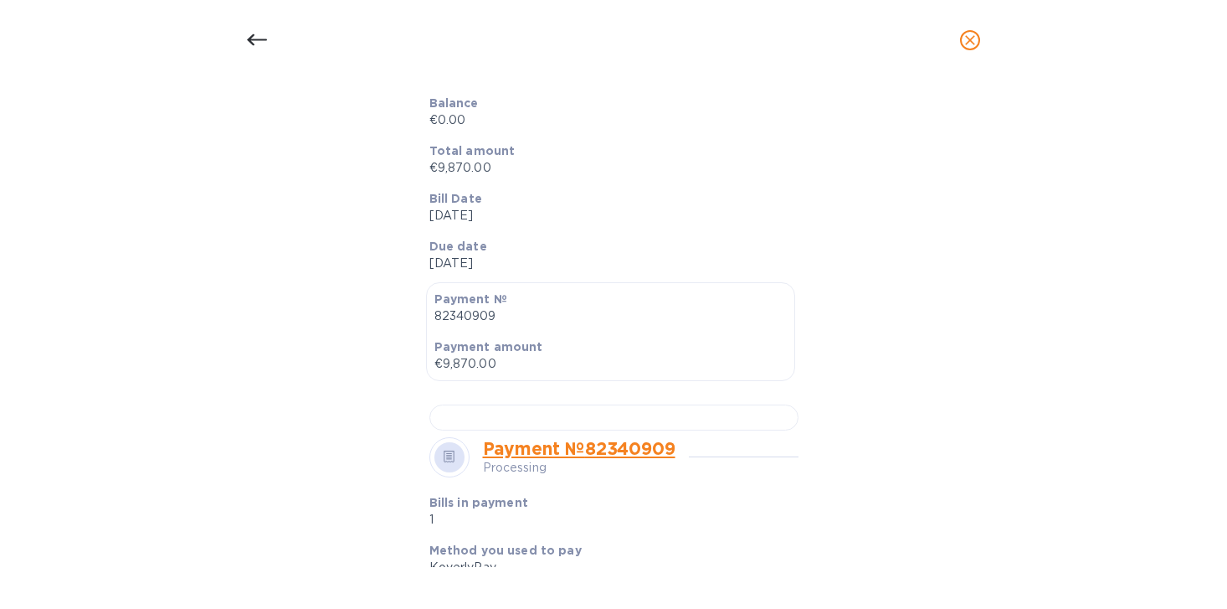 Image resolution: width=1227 pixels, height=609 pixels. Describe the element at coordinates (506, 550) in the screenshot. I see `b: Method you used to pay` at that location.